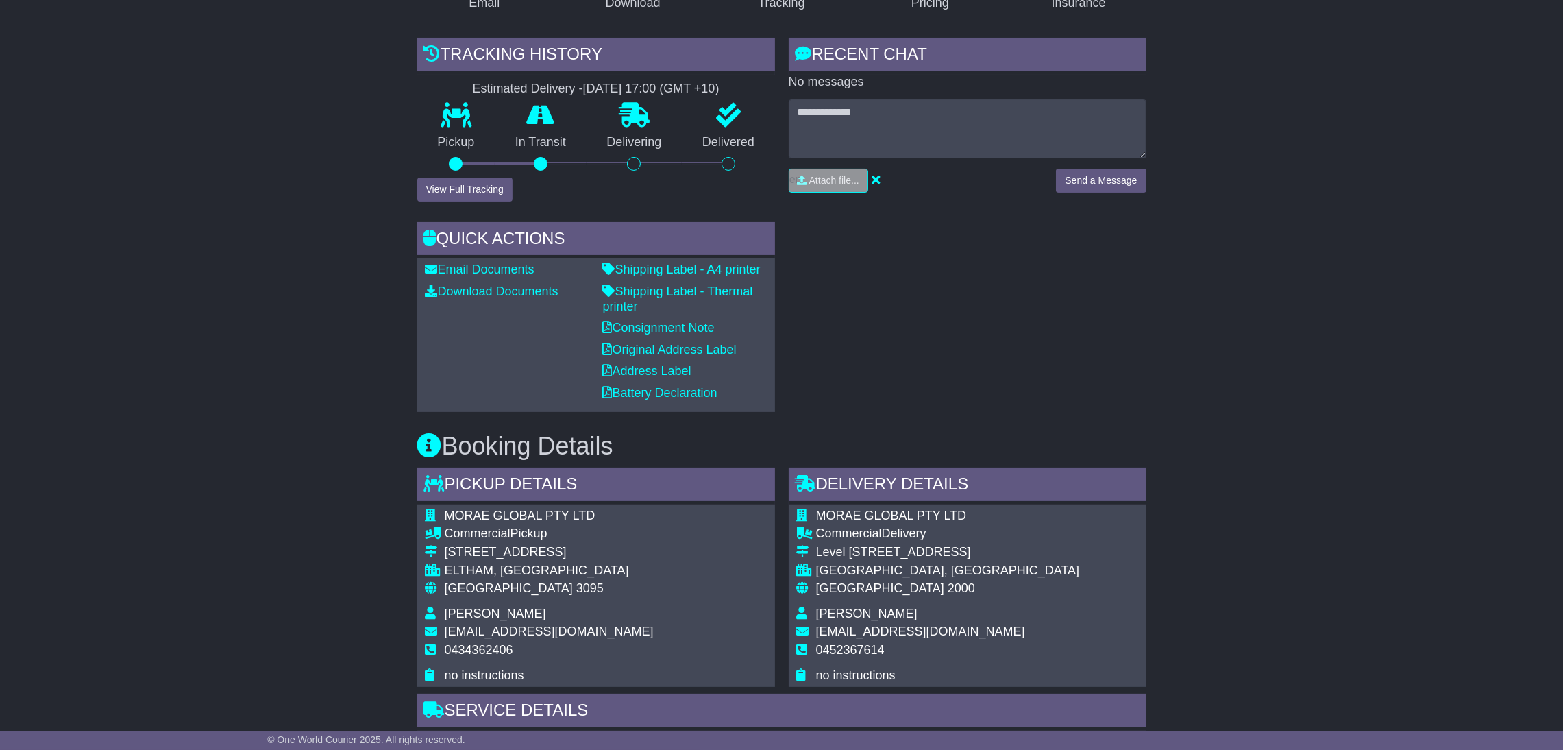 The image size is (1563, 750). What do you see at coordinates (549, 534) in the screenshot?
I see `div: Pickup` at bounding box center [549, 534].